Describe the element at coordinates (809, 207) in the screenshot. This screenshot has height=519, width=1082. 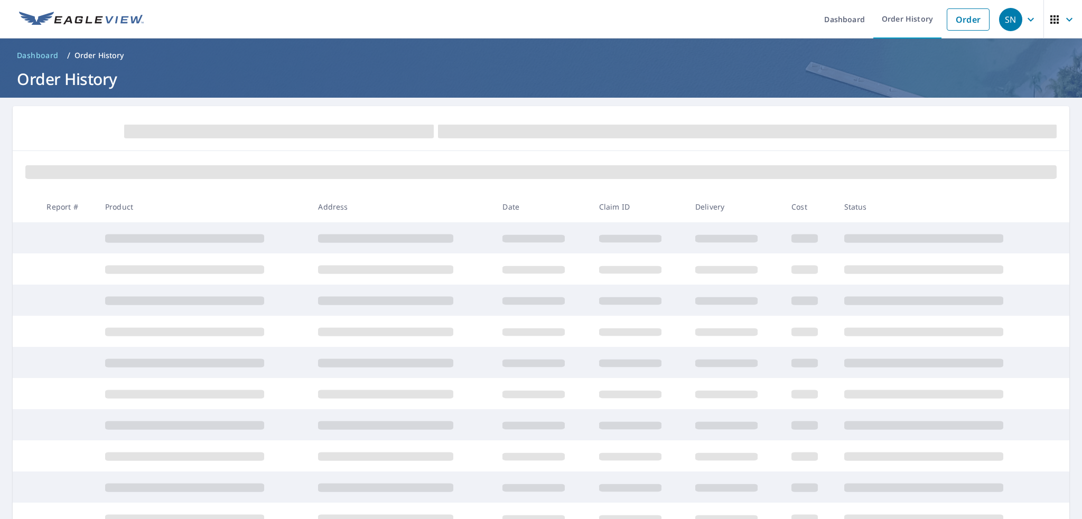
I see `th: Cost` at that location.